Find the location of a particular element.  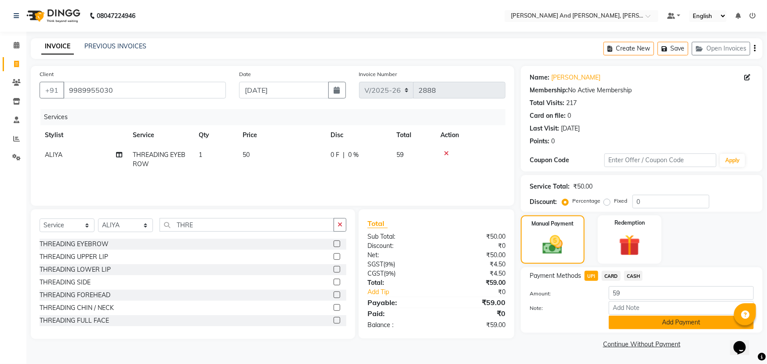

label: Redemption is located at coordinates (629, 223).